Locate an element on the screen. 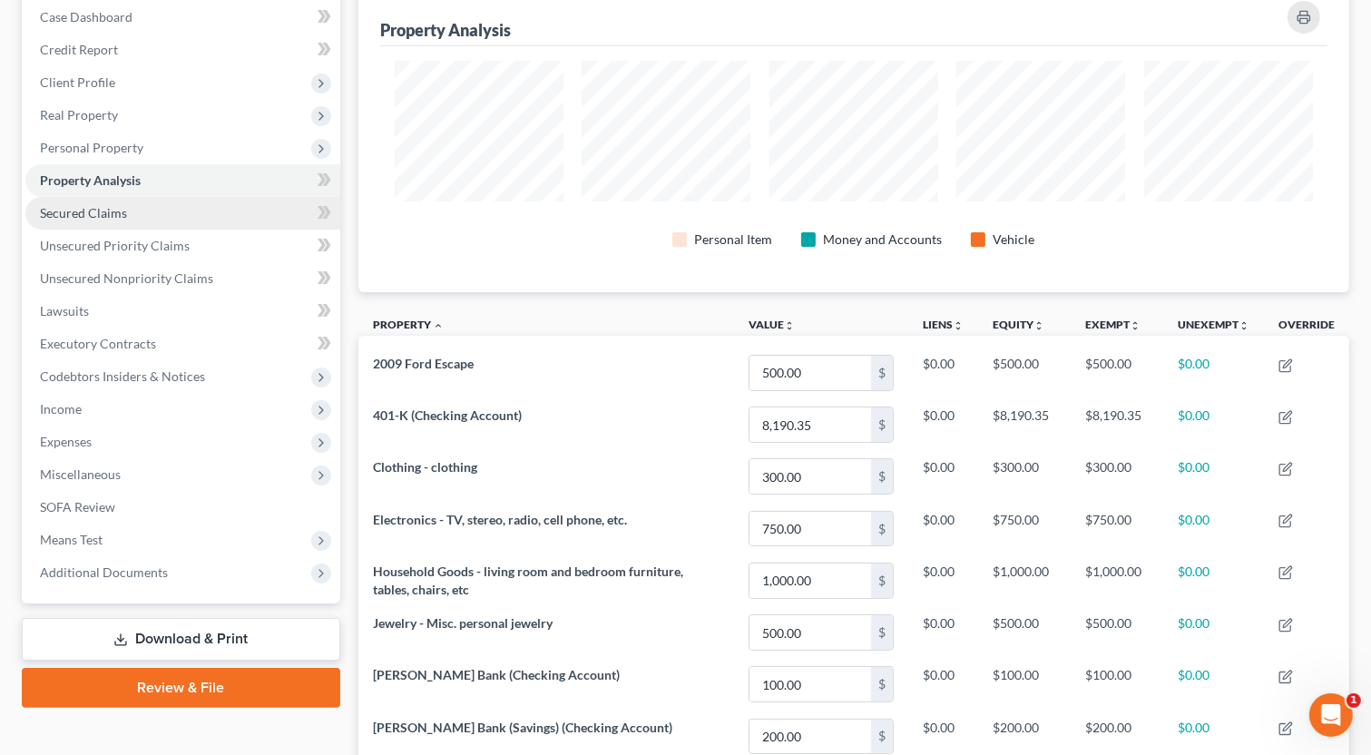  div: Property Analysis is located at coordinates (446, 30).